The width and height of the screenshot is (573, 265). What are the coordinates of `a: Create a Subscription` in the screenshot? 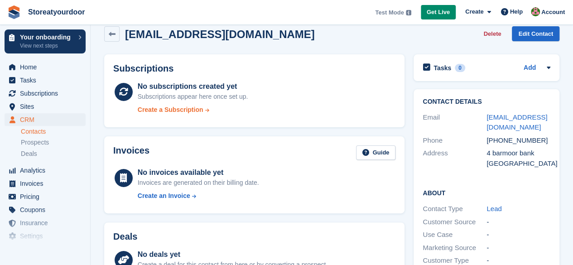 It's located at (193, 110).